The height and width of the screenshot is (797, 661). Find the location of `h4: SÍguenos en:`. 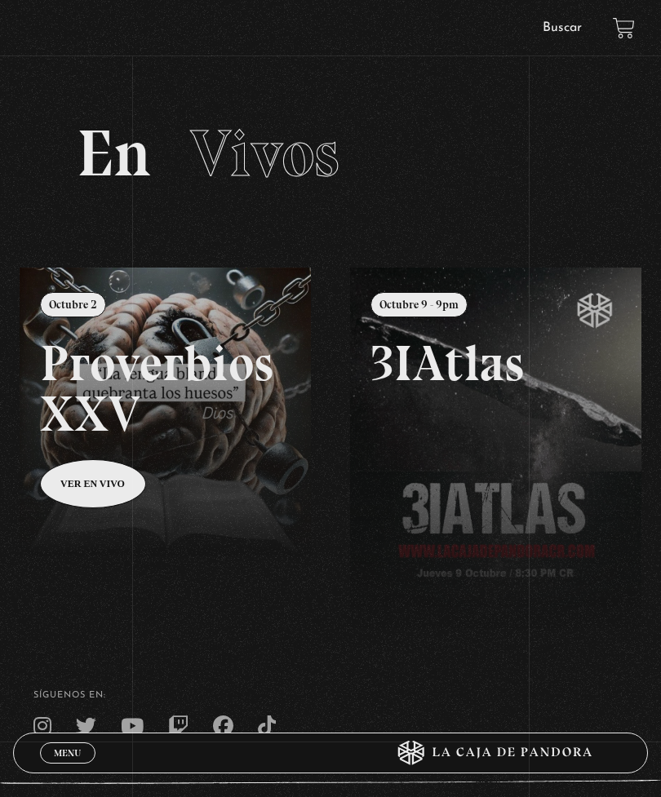

h4: SÍguenos en: is located at coordinates (330, 695).